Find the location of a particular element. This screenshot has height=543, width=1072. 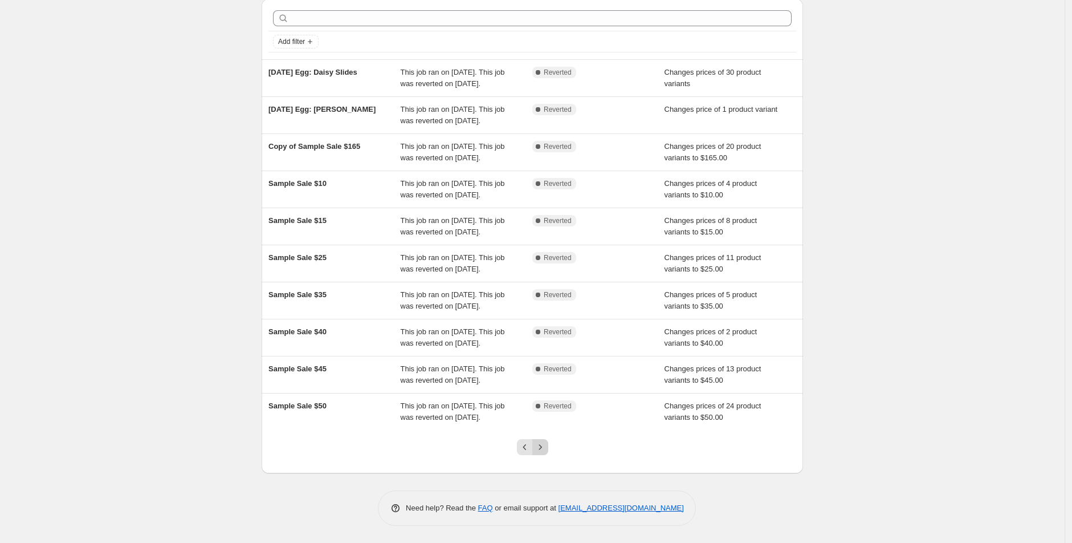

span: Changes prices of 5 product variants to $35.00 is located at coordinates (711, 300).